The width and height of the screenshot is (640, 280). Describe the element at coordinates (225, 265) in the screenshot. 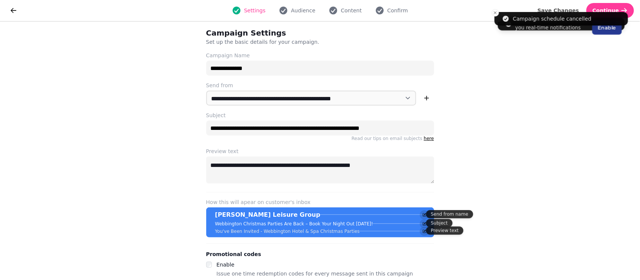

I see `label: Enable` at that location.